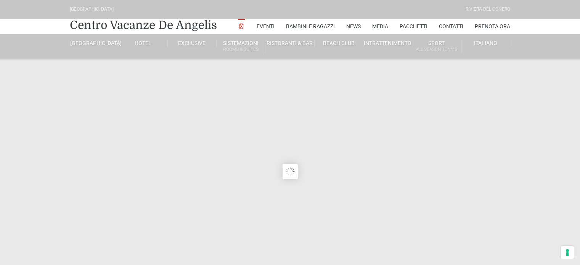 This screenshot has width=580, height=265. What do you see at coordinates (192, 43) in the screenshot?
I see `a: Exclusive` at bounding box center [192, 43].